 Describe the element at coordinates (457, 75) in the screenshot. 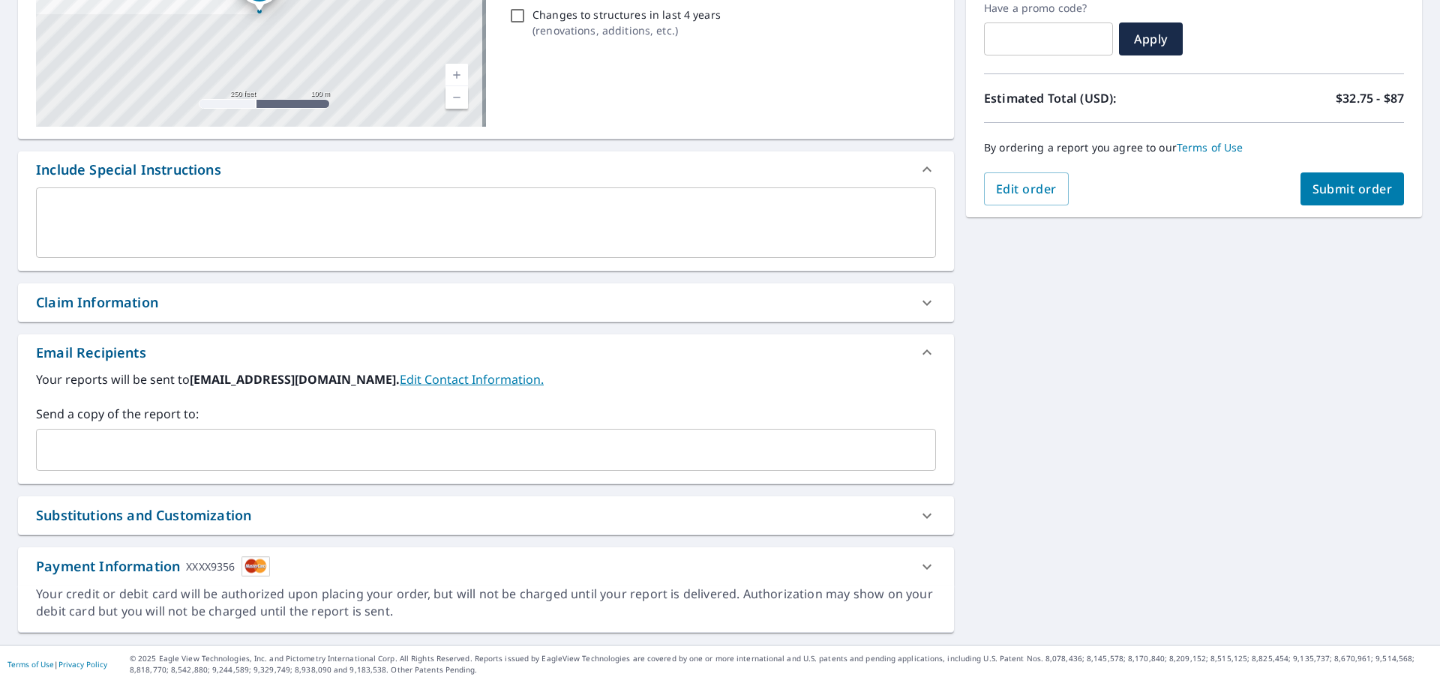

I see `a: Current Level 17, Zoom In` at that location.